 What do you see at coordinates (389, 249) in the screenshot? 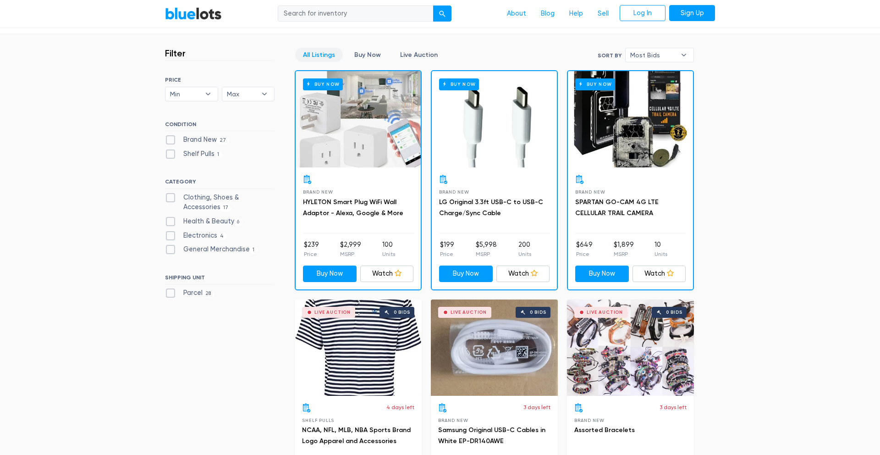
I see `li: 100` at bounding box center [389, 249].